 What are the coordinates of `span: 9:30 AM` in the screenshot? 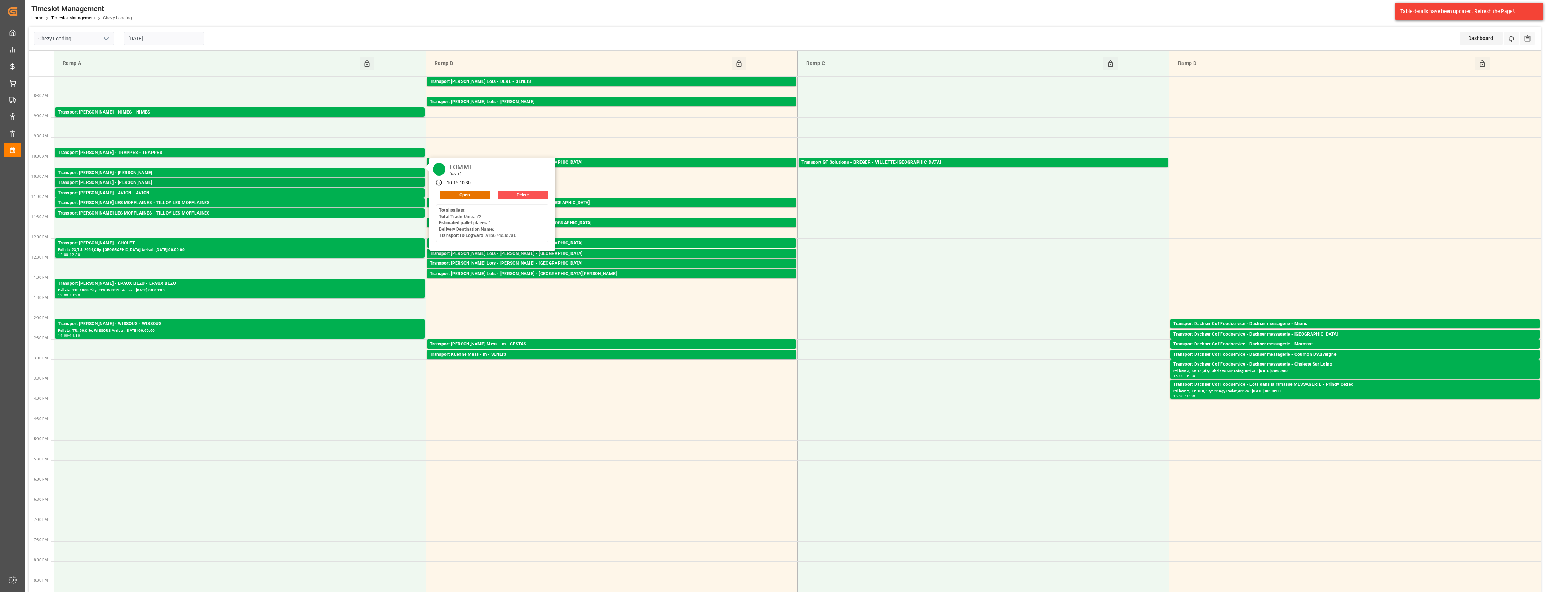 It's located at (41, 136).